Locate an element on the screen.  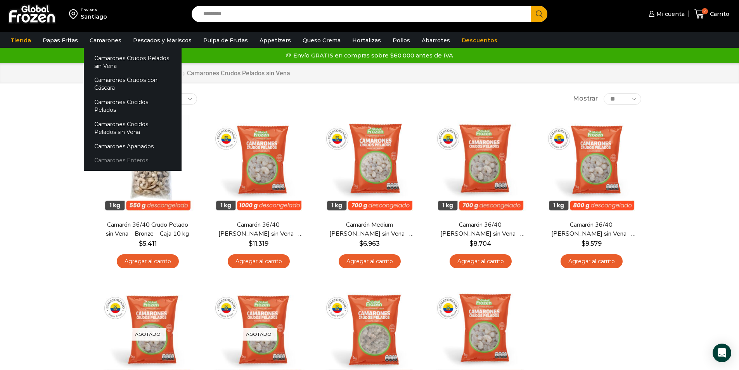
a: Camarones is located at coordinates (105, 40).